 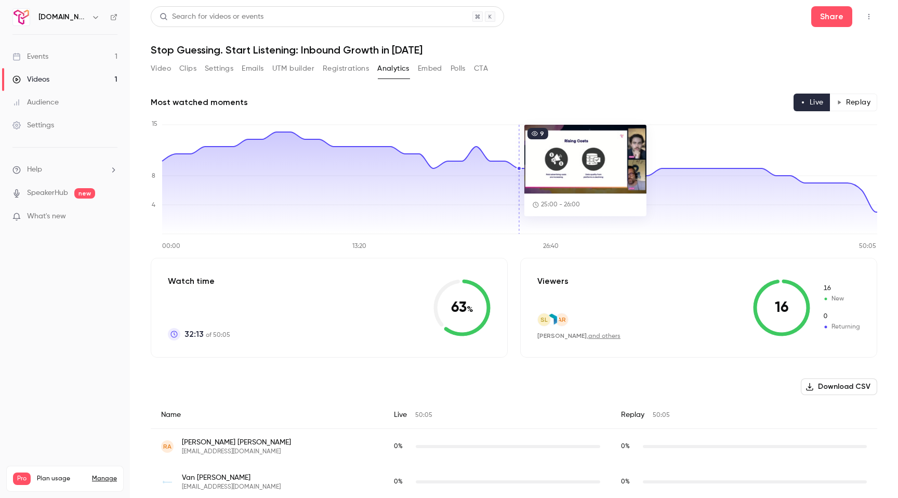 I want to click on img: Trigify.io, so click(x=21, y=17).